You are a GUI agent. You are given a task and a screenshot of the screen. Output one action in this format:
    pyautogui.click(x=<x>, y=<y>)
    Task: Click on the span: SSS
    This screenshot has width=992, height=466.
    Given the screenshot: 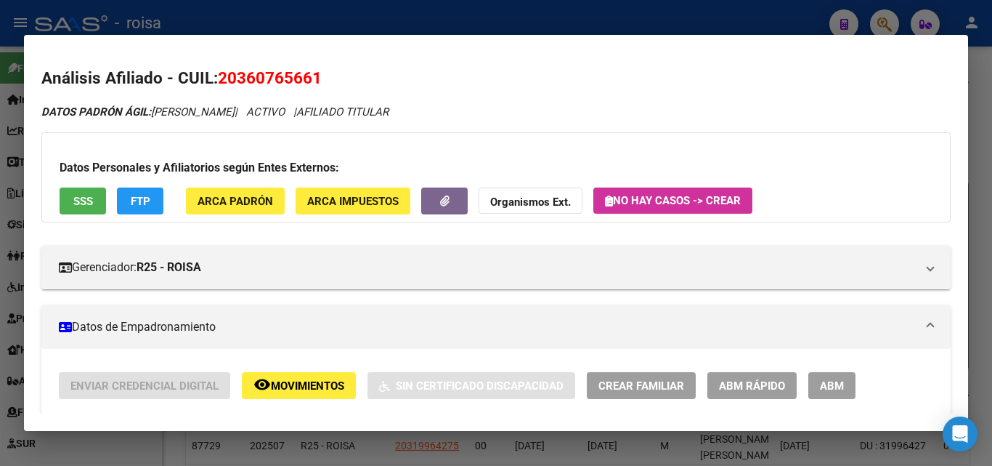 What is the action you would take?
    pyautogui.click(x=83, y=201)
    